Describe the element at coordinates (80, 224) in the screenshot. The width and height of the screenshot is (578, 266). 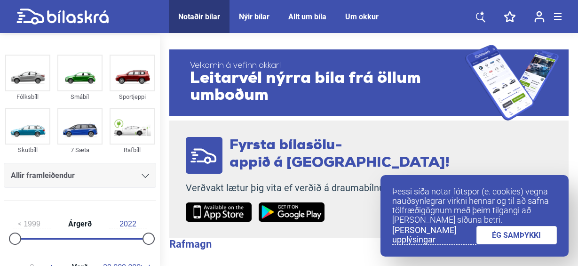
I see `span: Árgerð` at that location.